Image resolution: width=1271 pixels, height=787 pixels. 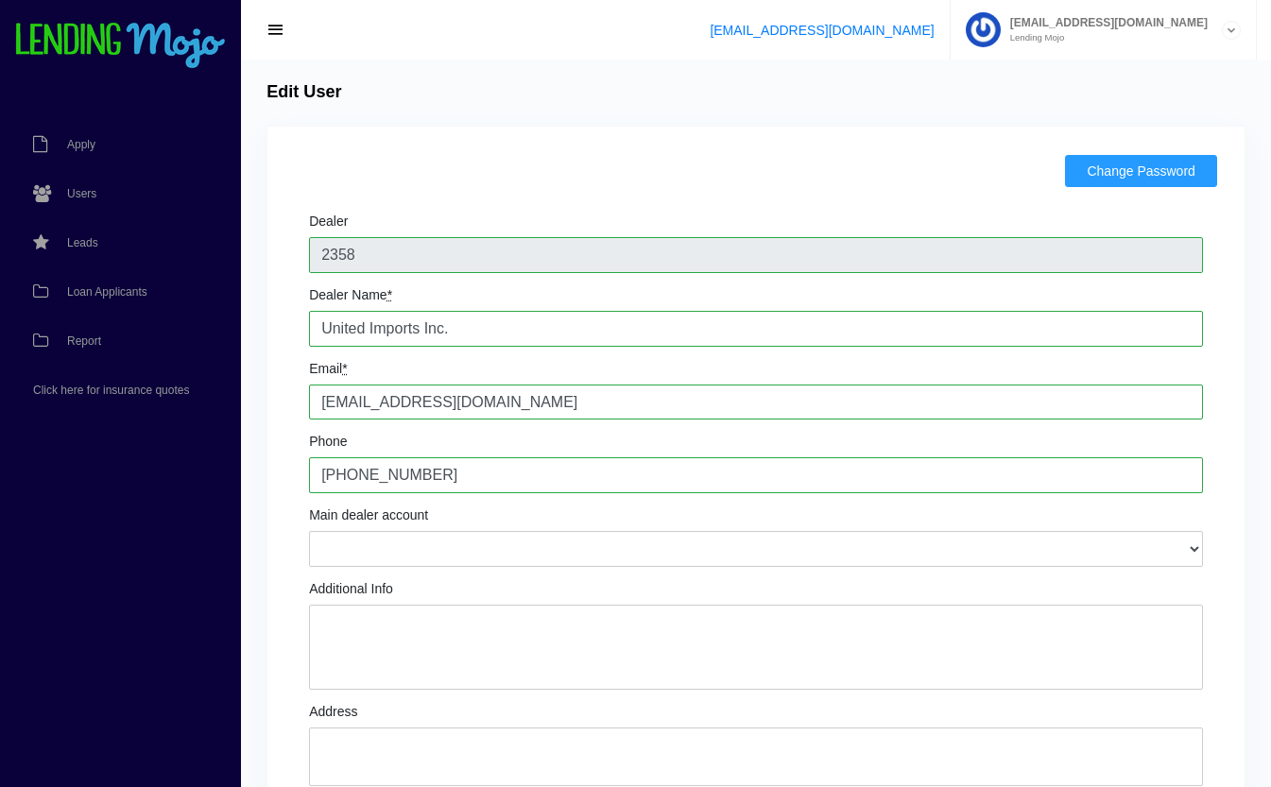 What do you see at coordinates (84, 341) in the screenshot?
I see `span: Report` at bounding box center [84, 341].